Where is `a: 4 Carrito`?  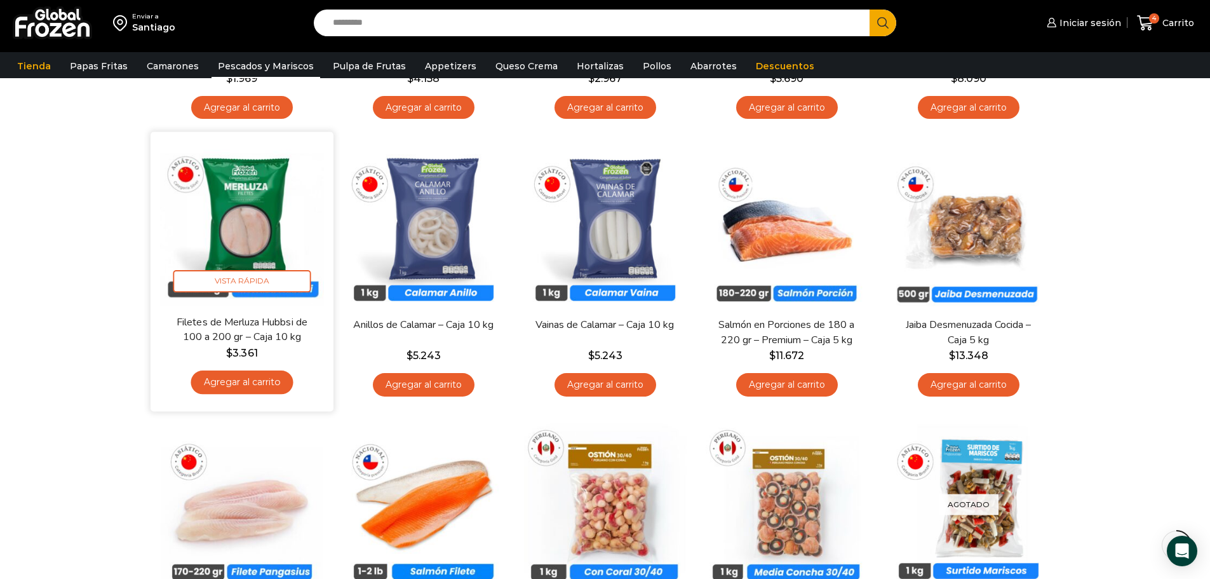 a: 4 Carrito is located at coordinates (1165, 23).